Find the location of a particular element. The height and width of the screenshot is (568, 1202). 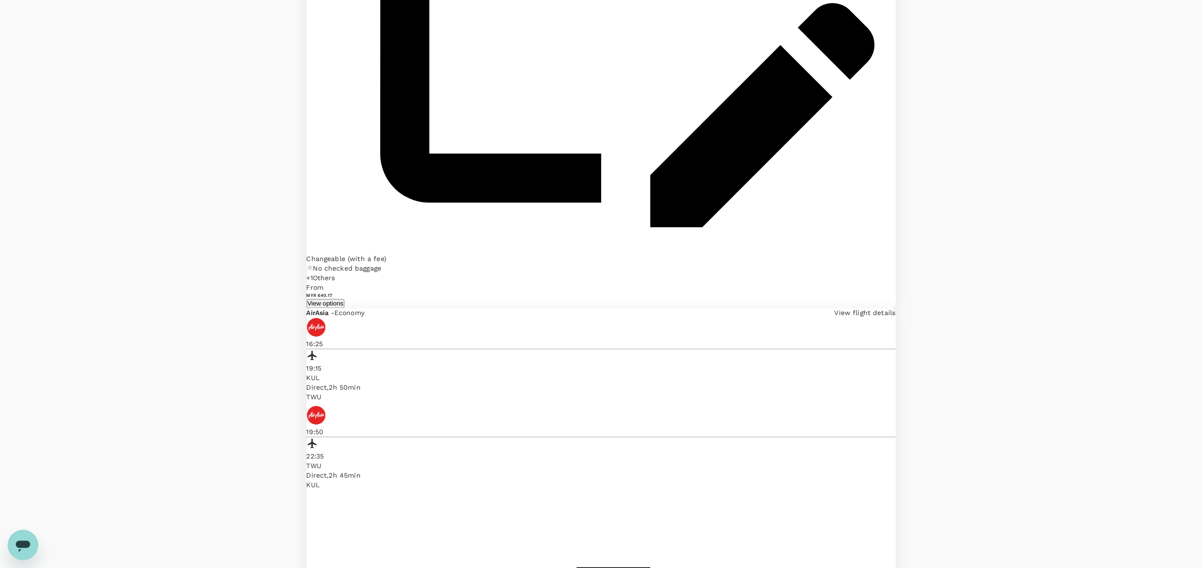

span: From is located at coordinates (315, 288).